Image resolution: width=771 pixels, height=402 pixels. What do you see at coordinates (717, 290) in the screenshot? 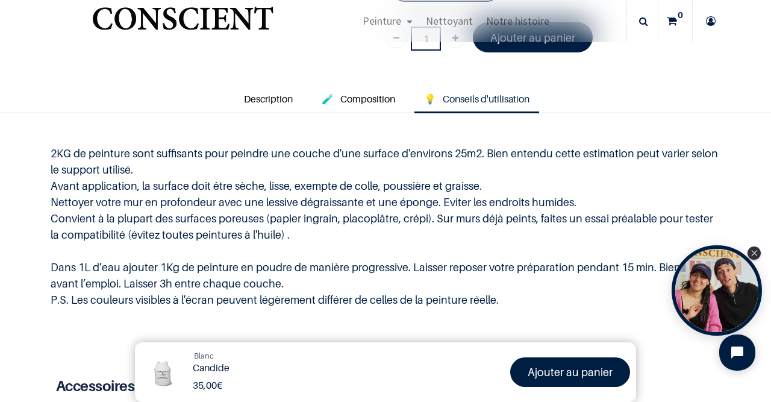
I see `div: Open Tolstoy widget` at bounding box center [717, 290].